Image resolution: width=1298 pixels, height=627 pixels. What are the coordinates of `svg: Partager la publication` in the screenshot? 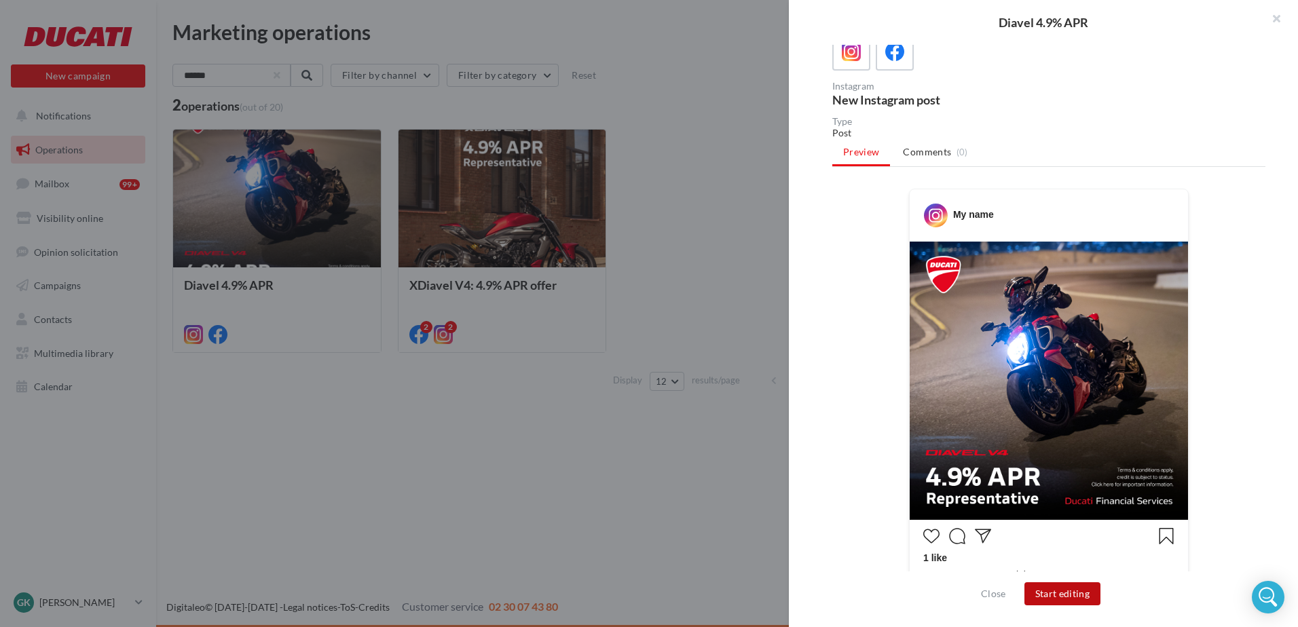 It's located at (983, 536).